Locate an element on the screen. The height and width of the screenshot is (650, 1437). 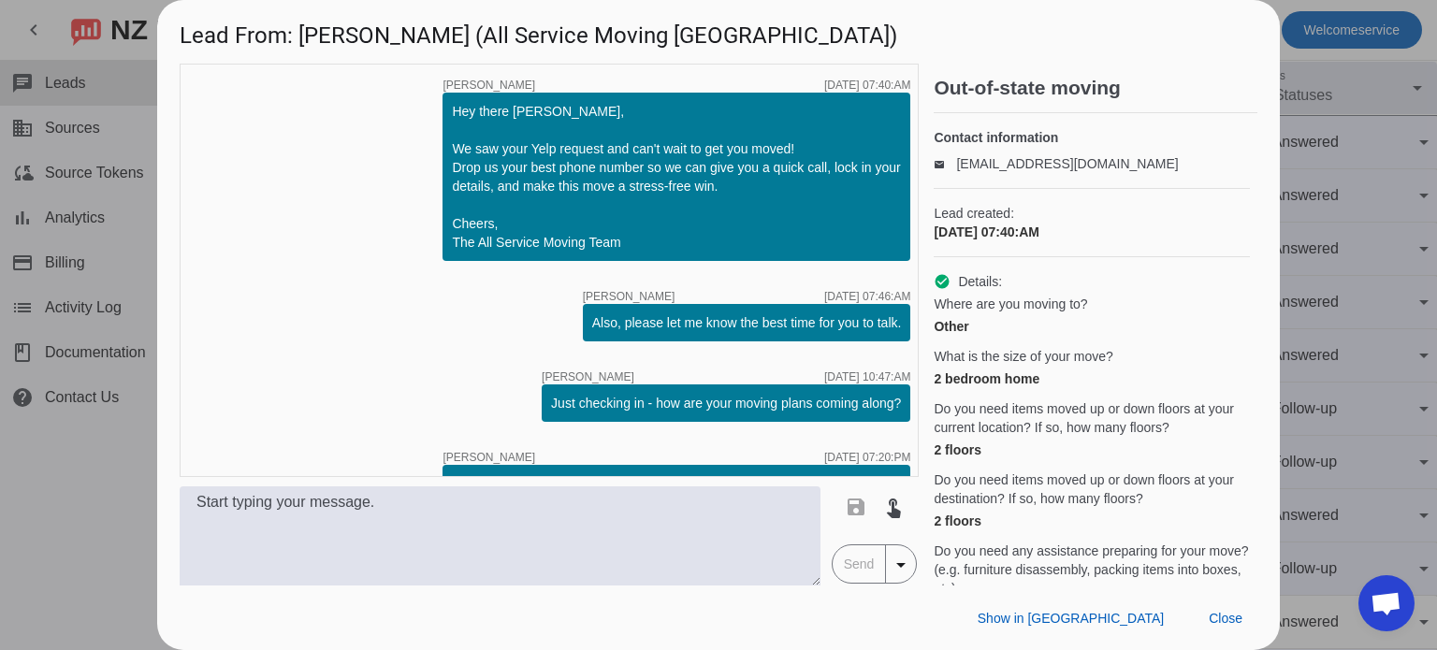
span: Details: is located at coordinates (980, 282).